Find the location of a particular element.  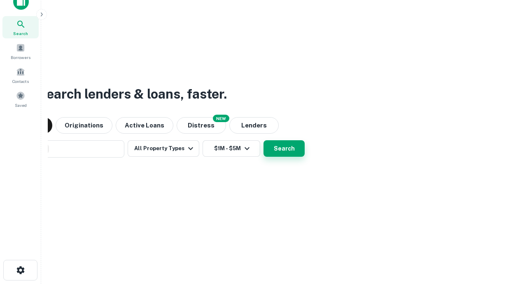

button: $1M - $5M is located at coordinates (231, 148).